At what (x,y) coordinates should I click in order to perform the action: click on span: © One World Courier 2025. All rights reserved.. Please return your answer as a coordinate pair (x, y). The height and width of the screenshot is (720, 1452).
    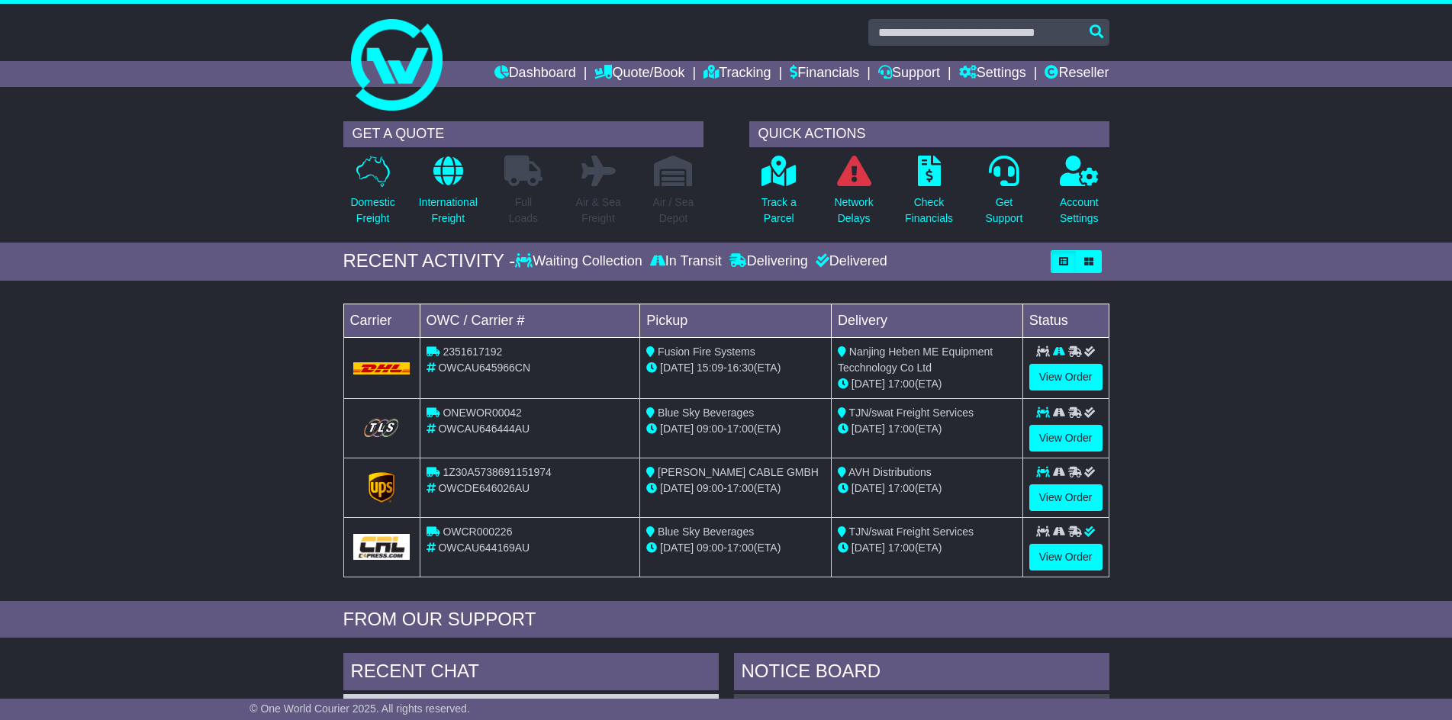
    Looking at the image, I should click on (359, 709).